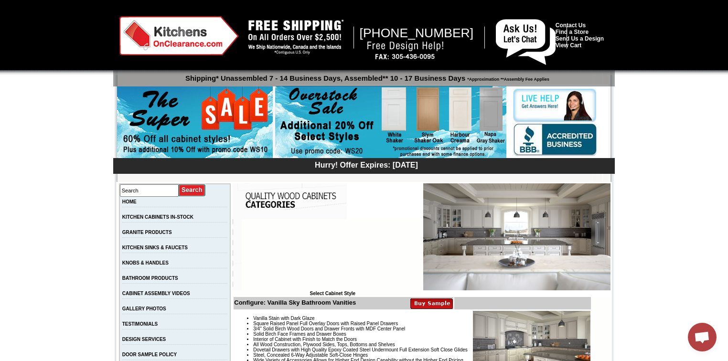 The image size is (728, 361). I want to click on img: Vanilla Sky, so click(517, 237).